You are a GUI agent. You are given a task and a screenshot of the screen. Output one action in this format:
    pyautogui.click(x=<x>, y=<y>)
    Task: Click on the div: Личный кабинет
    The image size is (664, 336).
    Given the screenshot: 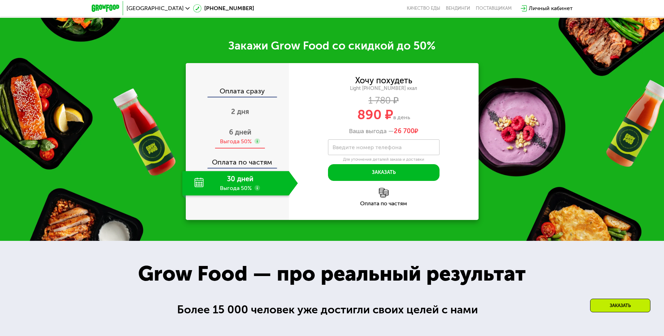 What is the action you would take?
    pyautogui.click(x=551, y=8)
    